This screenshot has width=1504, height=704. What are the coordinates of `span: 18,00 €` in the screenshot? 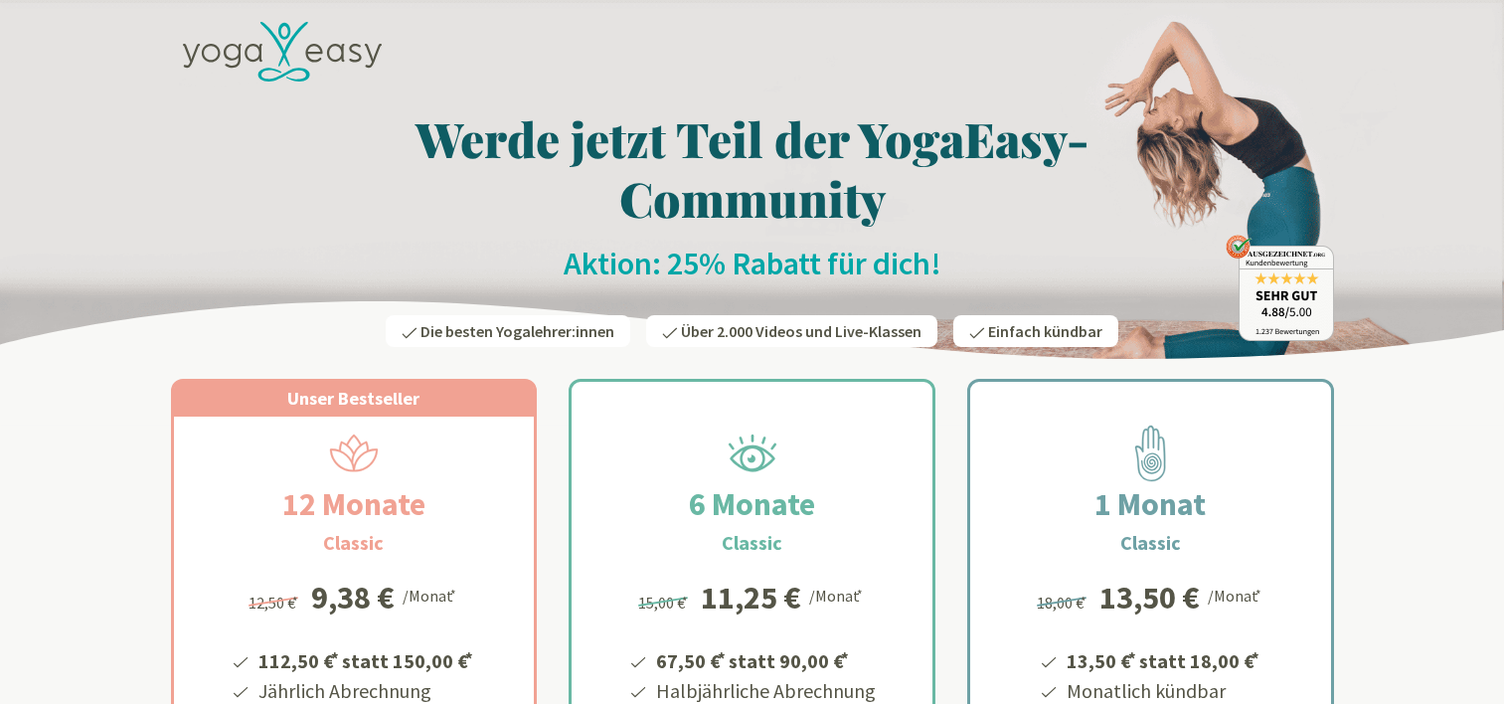 It's located at (1062, 602).